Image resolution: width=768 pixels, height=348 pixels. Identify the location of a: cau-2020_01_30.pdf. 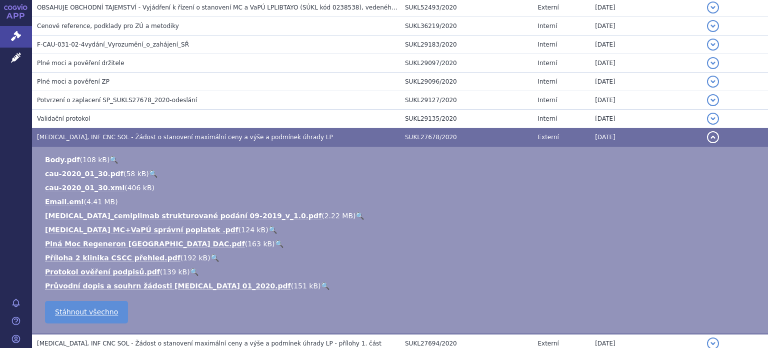
(84, 174).